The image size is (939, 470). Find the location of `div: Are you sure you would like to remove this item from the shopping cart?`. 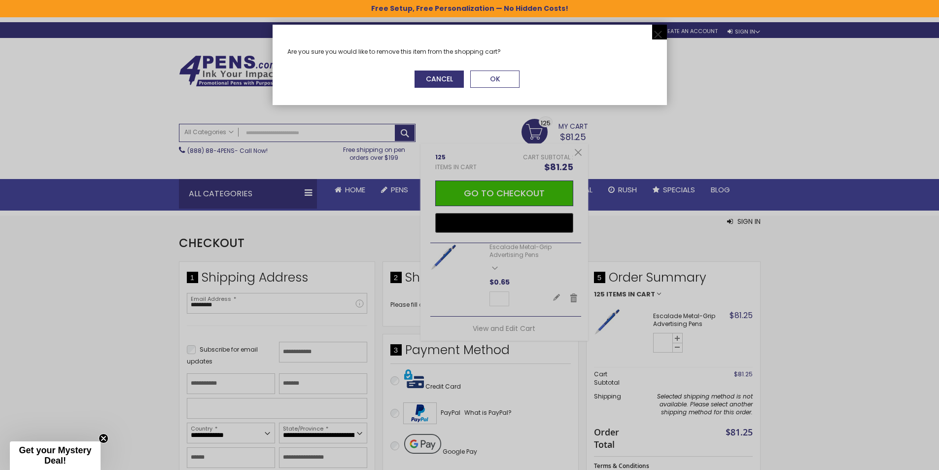

div: Are you sure you would like to remove this item from the shopping cart? is located at coordinates (470, 52).